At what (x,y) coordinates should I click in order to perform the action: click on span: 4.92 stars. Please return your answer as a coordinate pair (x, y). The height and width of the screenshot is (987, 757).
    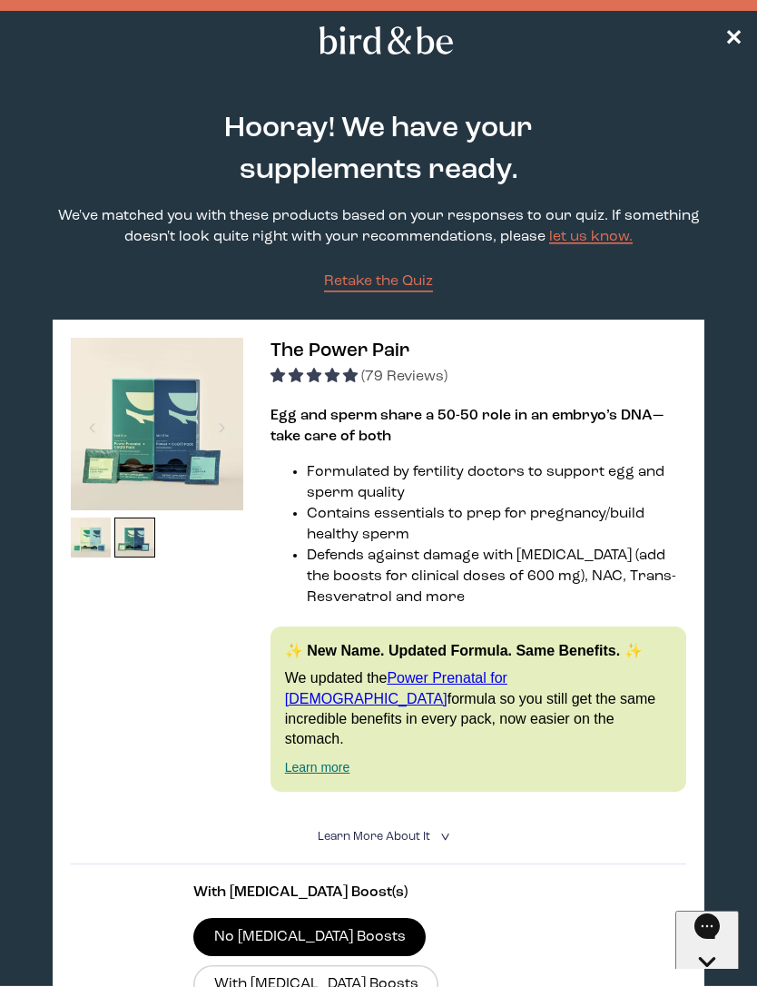
    Looking at the image, I should click on (316, 377).